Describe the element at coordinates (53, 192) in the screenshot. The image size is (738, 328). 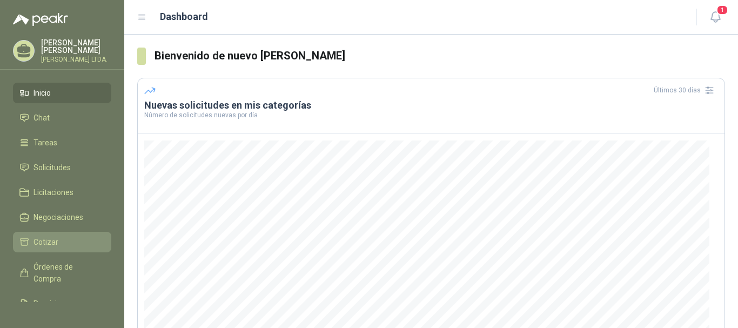
I see `span: Licitaciones` at that location.